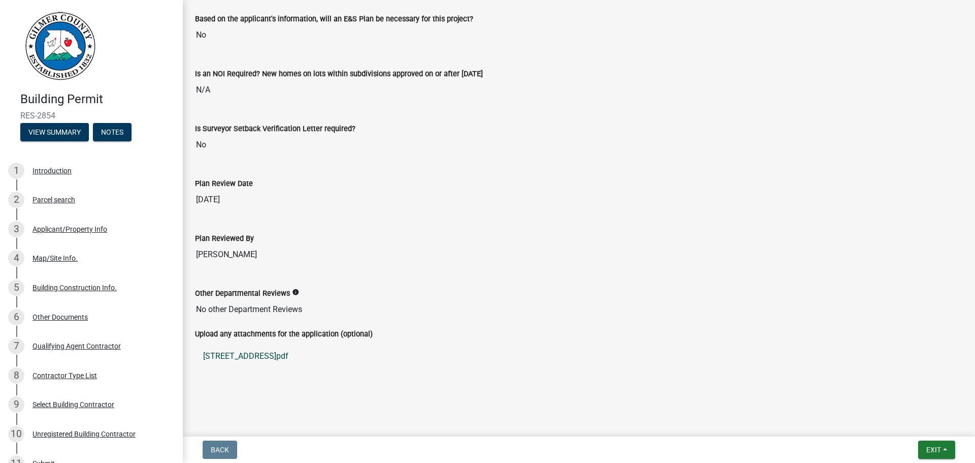 The width and height of the screenshot is (975, 463). I want to click on button: View Summary, so click(54, 132).